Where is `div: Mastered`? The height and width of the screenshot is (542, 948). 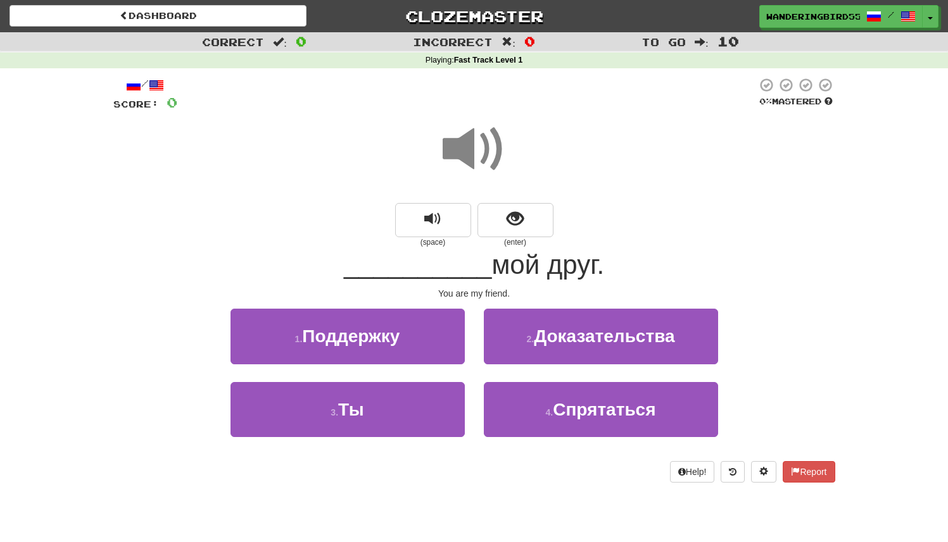 div: Mastered is located at coordinates (796, 102).